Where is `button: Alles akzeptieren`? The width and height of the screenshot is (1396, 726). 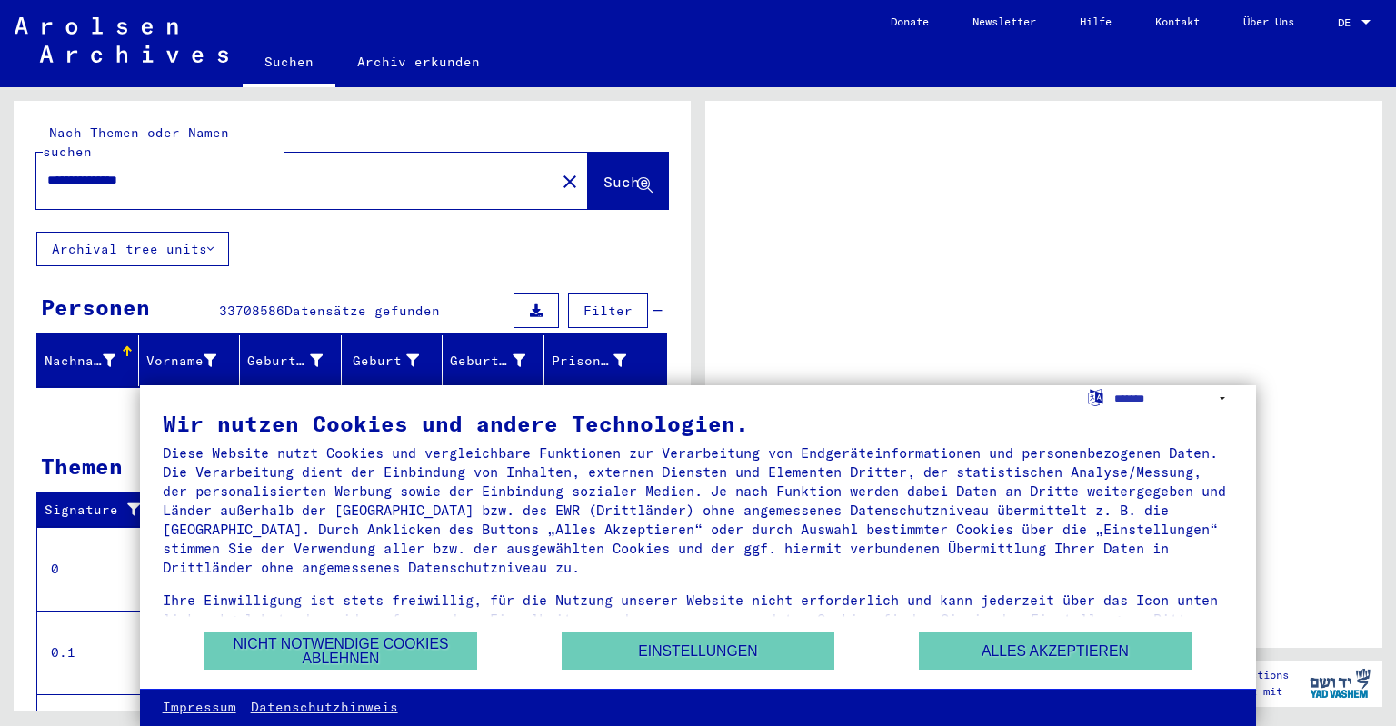
button: Alles akzeptieren is located at coordinates (1055, 651).